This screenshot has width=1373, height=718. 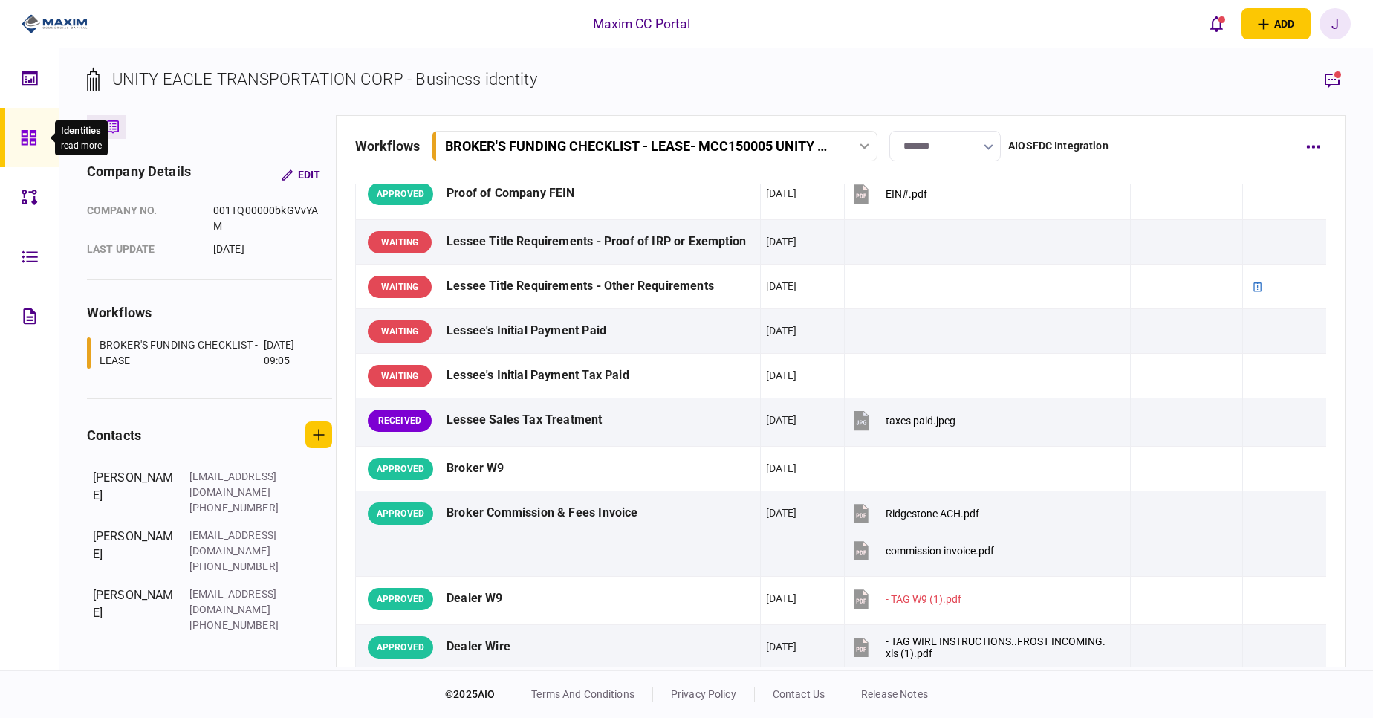 What do you see at coordinates (325, 79) in the screenshot?
I see `div: UNITY EAGLE TRANSPORTATION CORP - Business identity` at bounding box center [325, 79].